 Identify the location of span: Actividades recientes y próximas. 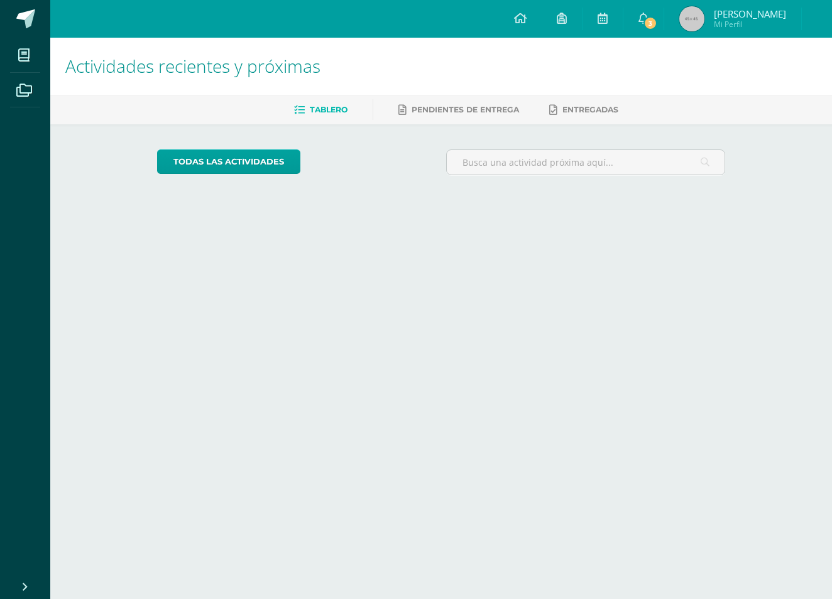
(193, 66).